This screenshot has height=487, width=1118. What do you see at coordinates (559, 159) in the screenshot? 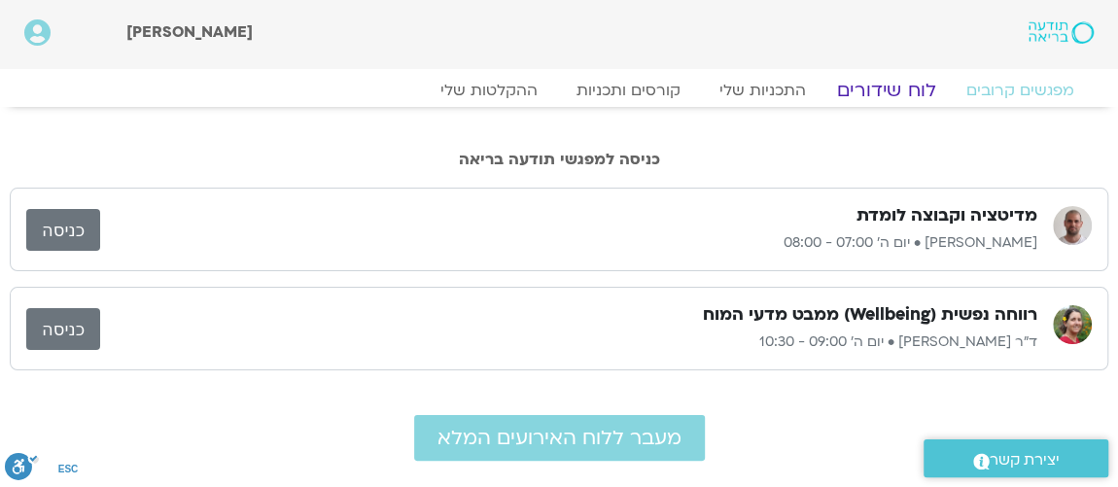
I see `h2: כניסה למפגשי תודעה בריאה` at bounding box center [559, 159].